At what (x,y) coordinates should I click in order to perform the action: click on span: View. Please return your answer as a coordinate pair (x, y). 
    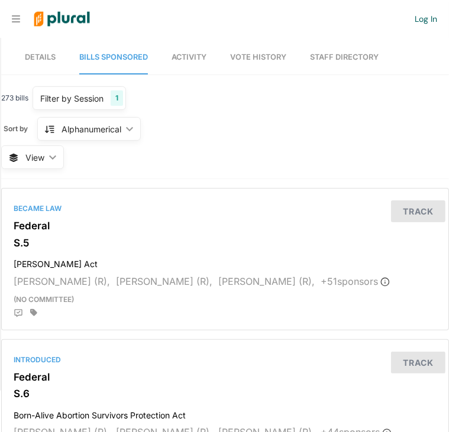
    Looking at the image, I should click on (35, 157).